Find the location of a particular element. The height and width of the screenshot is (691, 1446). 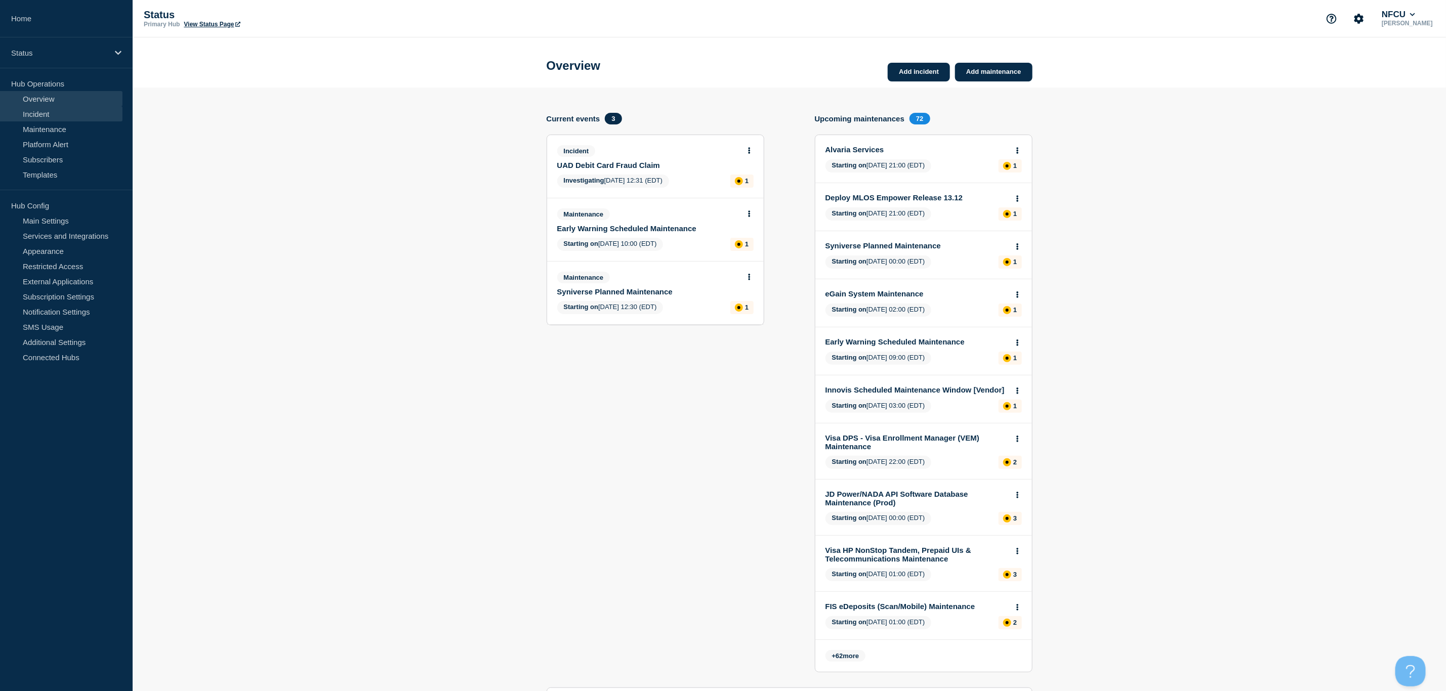

a: Visa HP NonStop Tandem, Prepaid UIs & Telecommunications Maintenance is located at coordinates (917, 555).